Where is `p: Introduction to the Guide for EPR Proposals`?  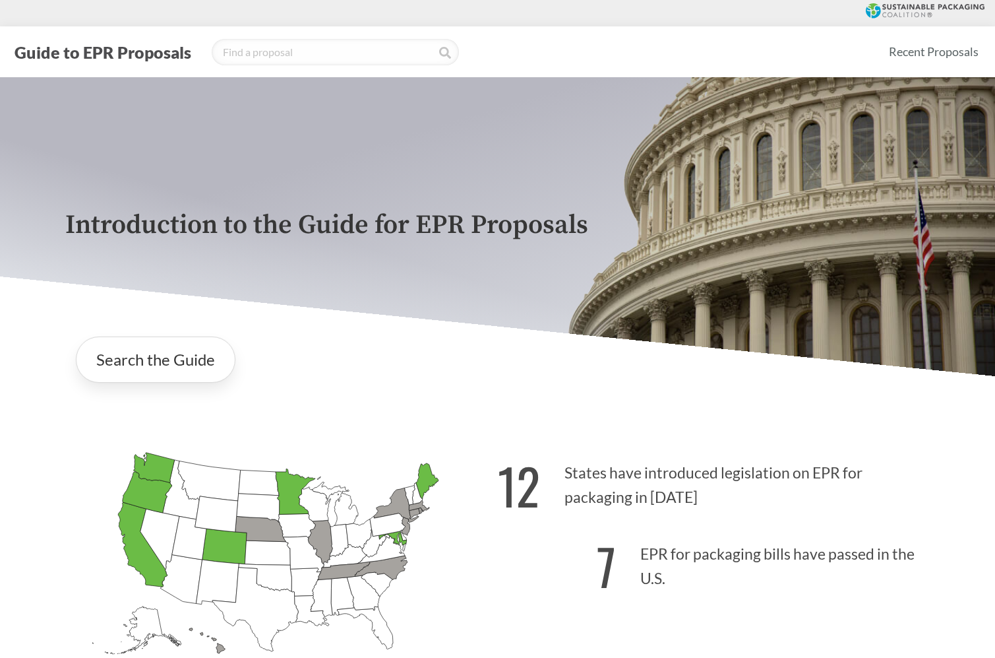 p: Introduction to the Guide for EPR Proposals is located at coordinates (498, 225).